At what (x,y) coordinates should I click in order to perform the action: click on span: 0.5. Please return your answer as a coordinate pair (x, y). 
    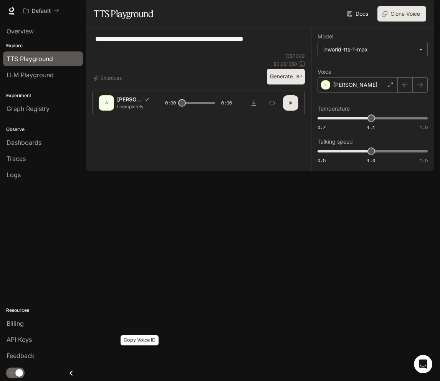
    Looking at the image, I should click on (321, 160).